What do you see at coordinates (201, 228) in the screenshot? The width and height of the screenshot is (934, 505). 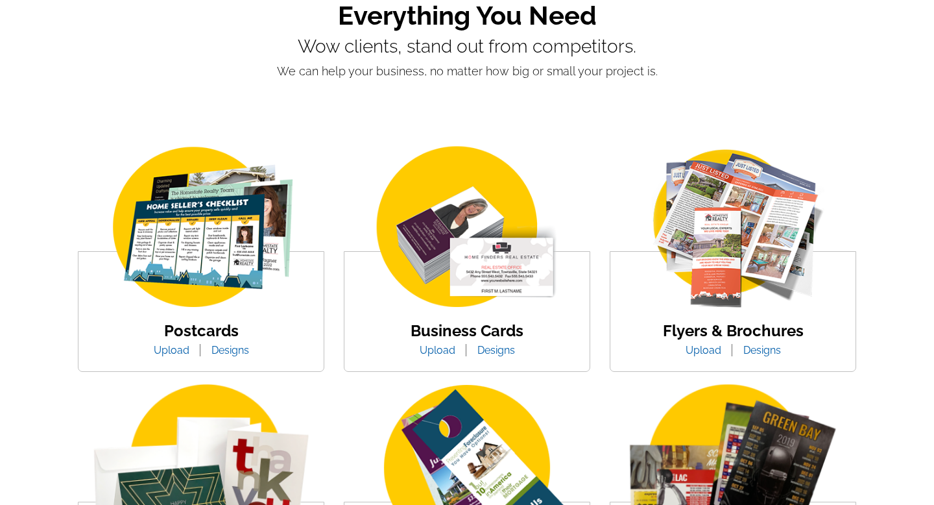 I see `img: img_postcard.png` at bounding box center [201, 228].